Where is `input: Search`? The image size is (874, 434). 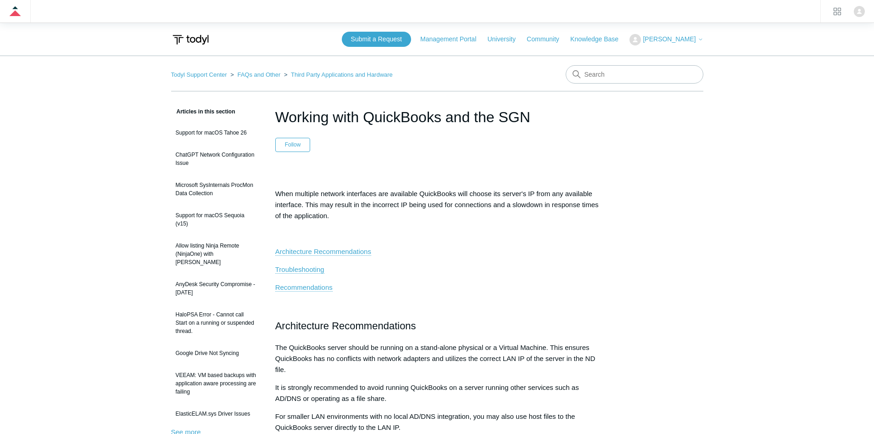
input: Search is located at coordinates (635, 74).